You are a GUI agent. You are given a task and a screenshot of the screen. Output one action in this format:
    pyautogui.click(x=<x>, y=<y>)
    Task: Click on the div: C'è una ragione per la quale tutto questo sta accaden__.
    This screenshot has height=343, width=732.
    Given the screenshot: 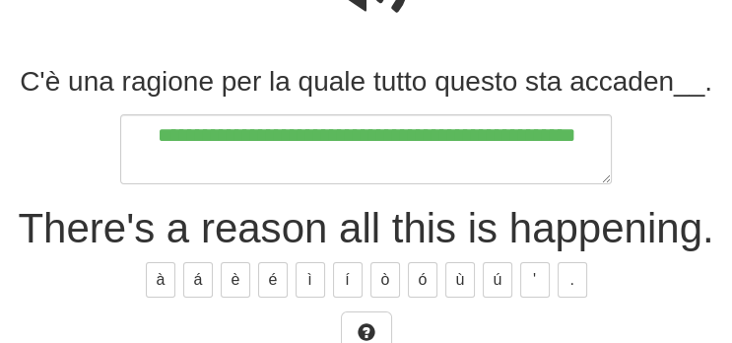 What is the action you would take?
    pyautogui.click(x=365, y=82)
    